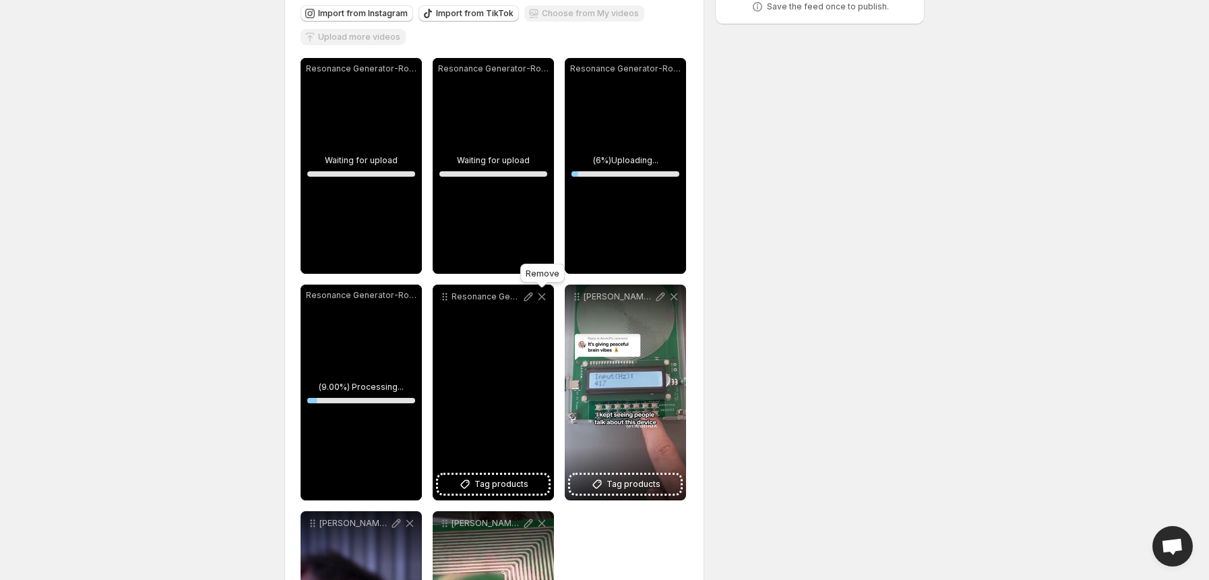  I want to click on p: Resonance Generator-Rob-9x16-V2, so click(487, 297).